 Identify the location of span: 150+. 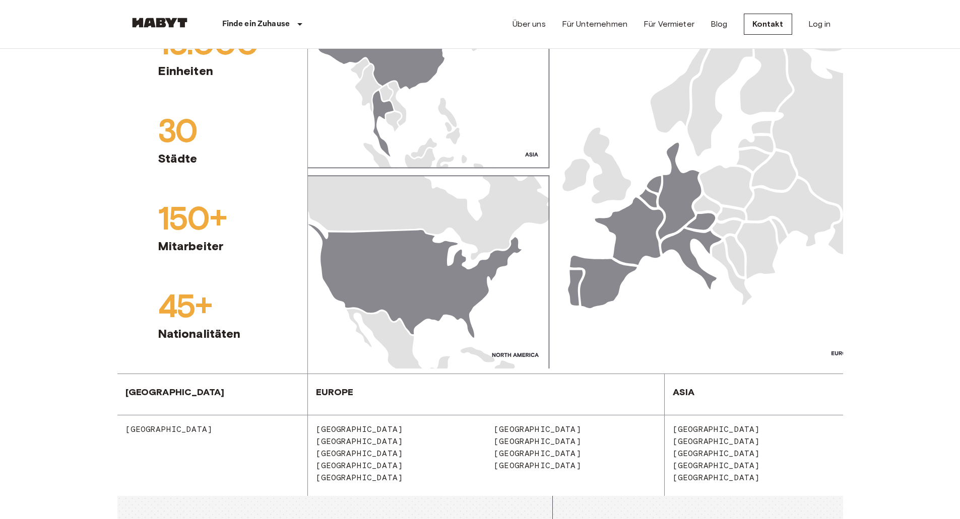
(212, 219).